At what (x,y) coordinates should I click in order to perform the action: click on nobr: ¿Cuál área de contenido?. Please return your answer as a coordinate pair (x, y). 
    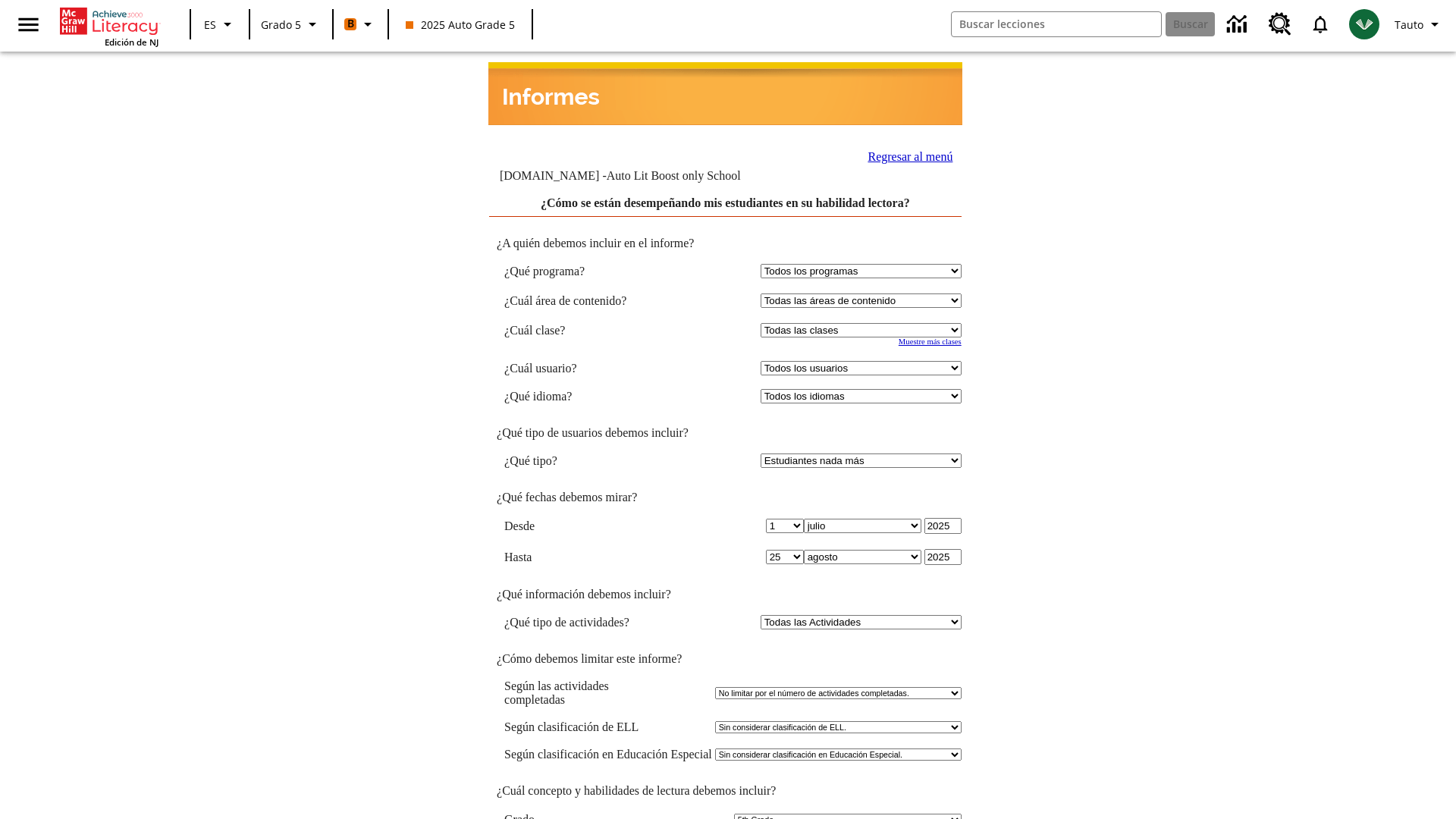
    Looking at the image, I should click on (565, 300).